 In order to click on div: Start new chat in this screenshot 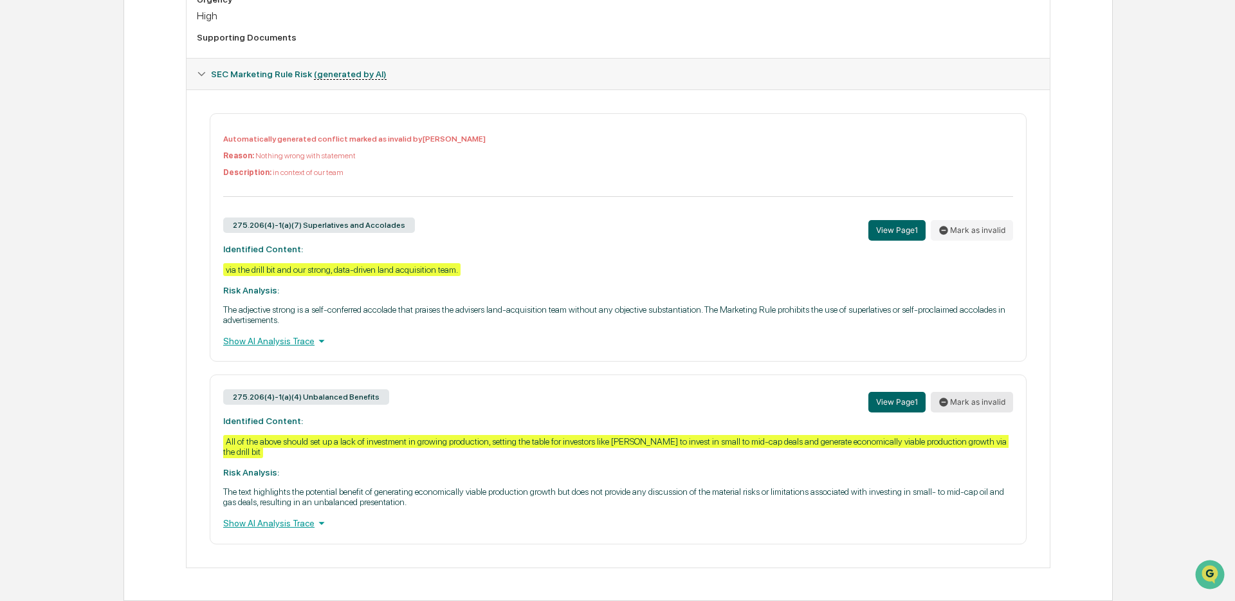, I will do `click(127, 105)`.